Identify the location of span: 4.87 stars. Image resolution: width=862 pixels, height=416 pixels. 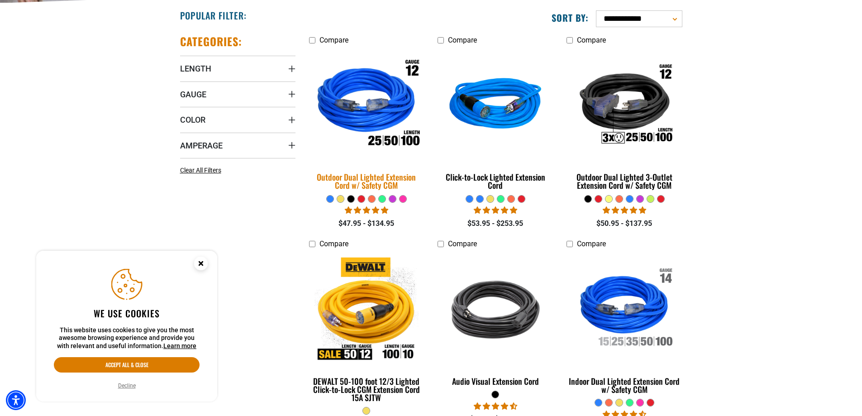
(495, 210).